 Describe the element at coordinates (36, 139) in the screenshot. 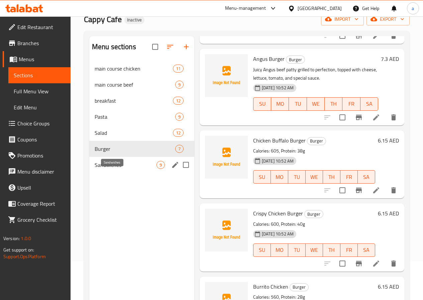

I see `a: Coupons` at that location.